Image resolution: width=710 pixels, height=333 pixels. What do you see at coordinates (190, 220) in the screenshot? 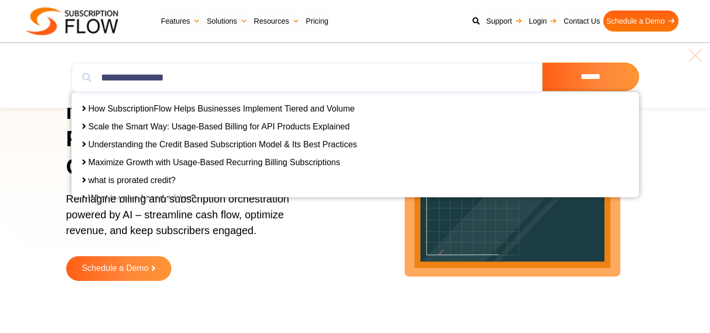
I see `p: Reimagine billing and subscription orchestration powered by AI – streamline cash flow, optimize r...` at bounding box center [190, 220].